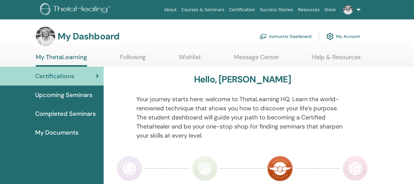  I want to click on a: Success Stories, so click(276, 10).